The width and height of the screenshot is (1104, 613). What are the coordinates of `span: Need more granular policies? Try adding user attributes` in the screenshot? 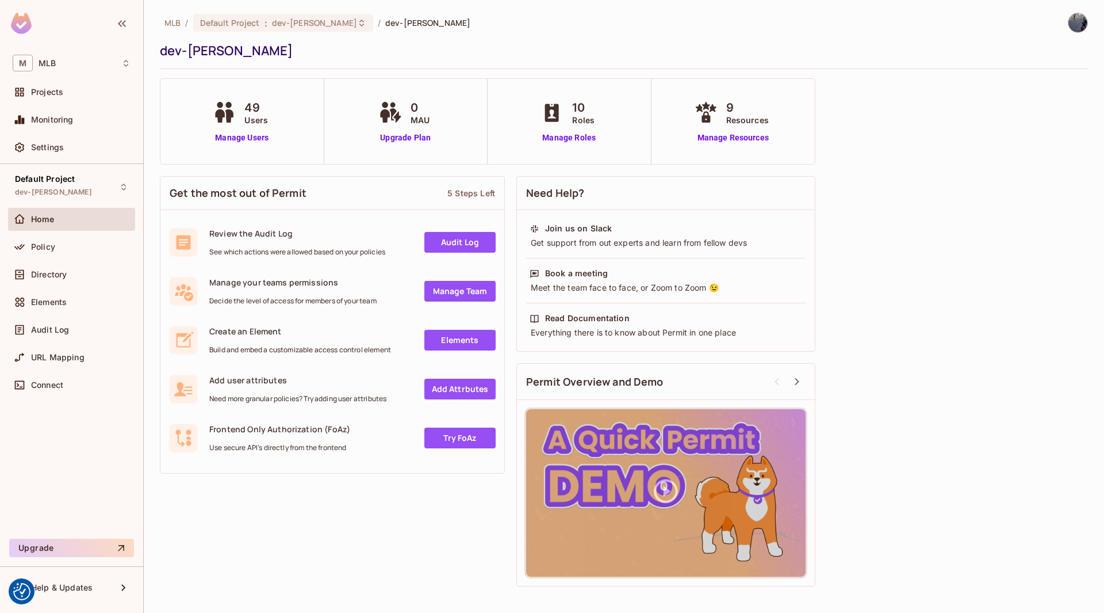 It's located at (298, 399).